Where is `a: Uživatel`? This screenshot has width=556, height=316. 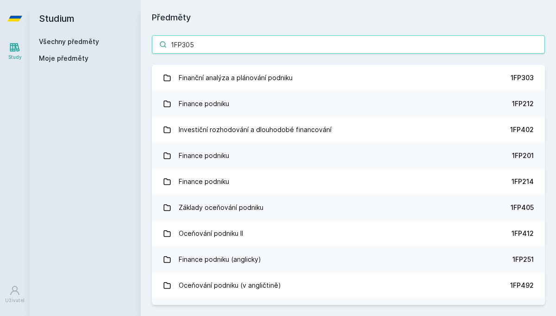 a: Uživatel is located at coordinates (15, 294).